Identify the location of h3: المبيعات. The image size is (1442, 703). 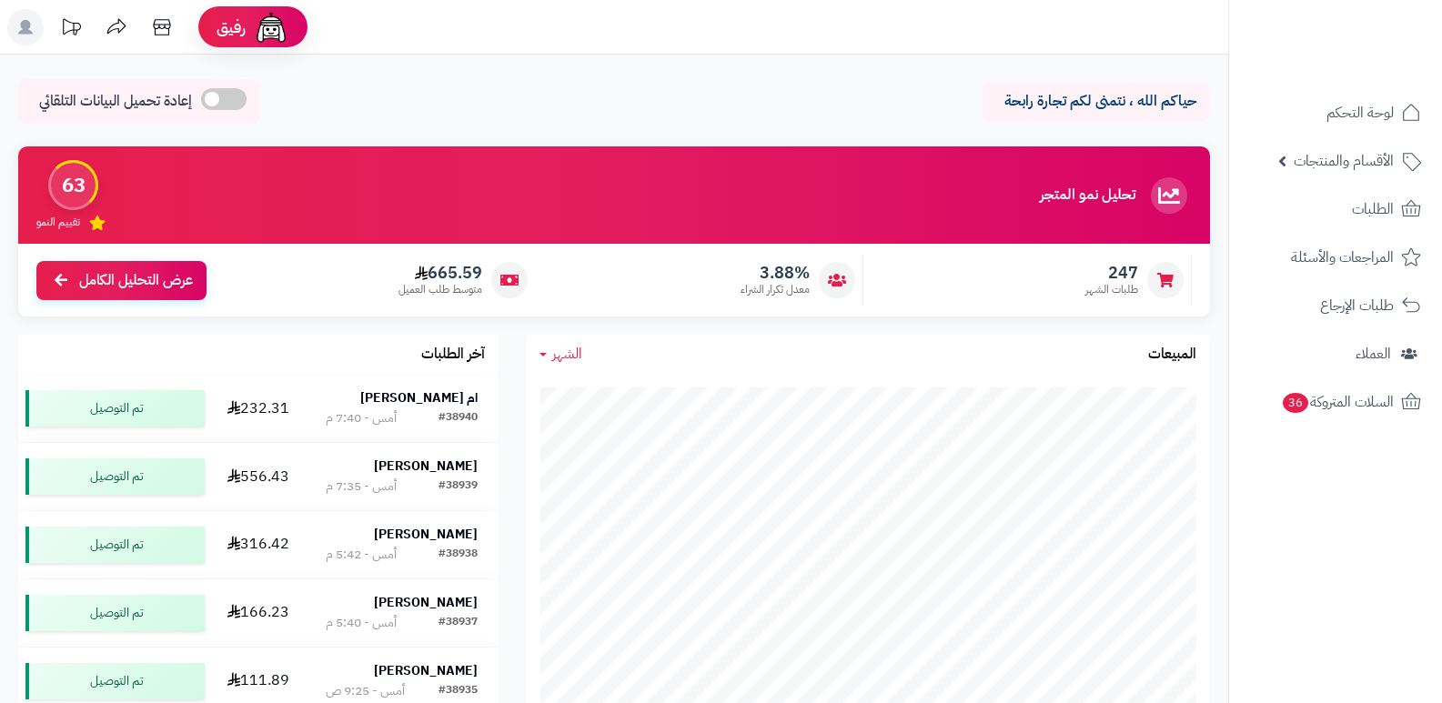
(1172, 355).